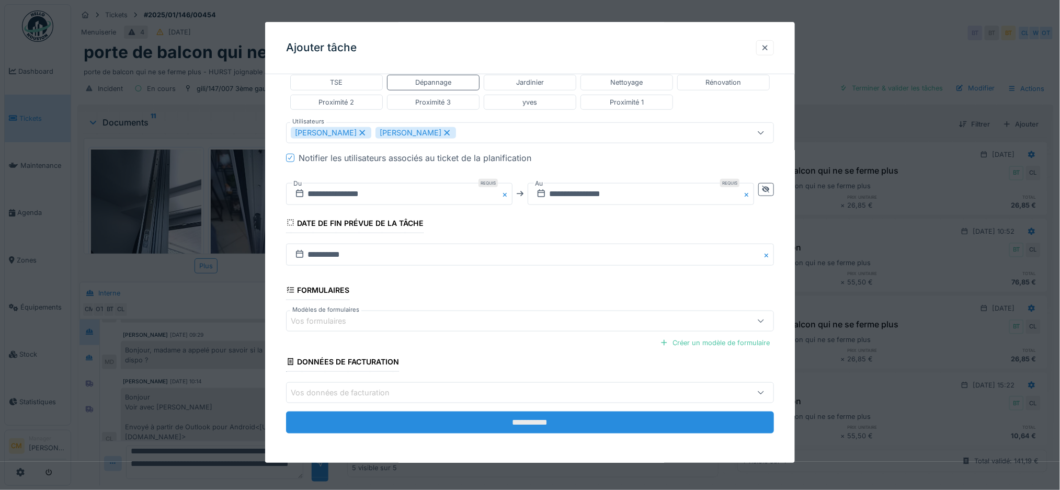  What do you see at coordinates (627, 102) in the screenshot?
I see `div: Proximité 1` at bounding box center [627, 102].